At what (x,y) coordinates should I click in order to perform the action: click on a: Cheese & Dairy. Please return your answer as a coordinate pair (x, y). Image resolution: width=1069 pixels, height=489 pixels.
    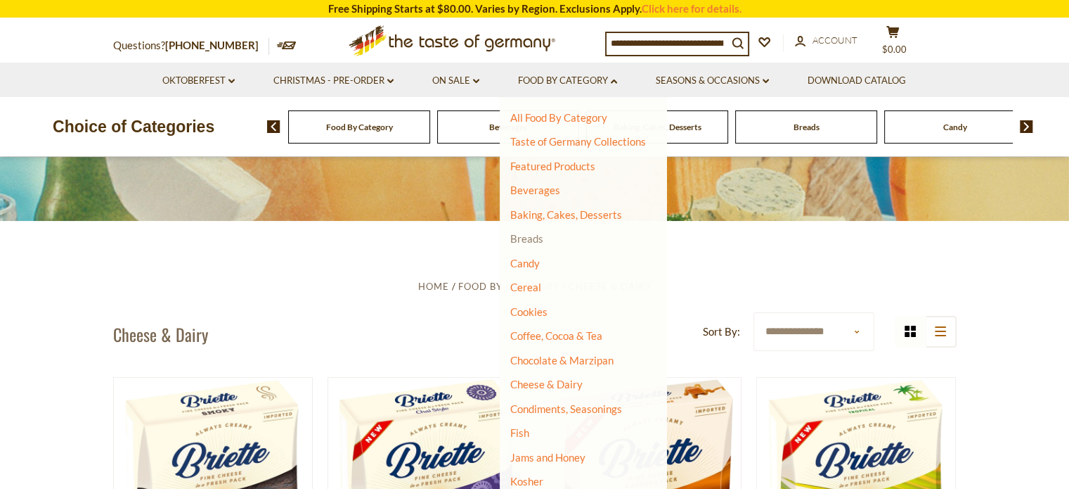
    Looking at the image, I should click on (546, 384).